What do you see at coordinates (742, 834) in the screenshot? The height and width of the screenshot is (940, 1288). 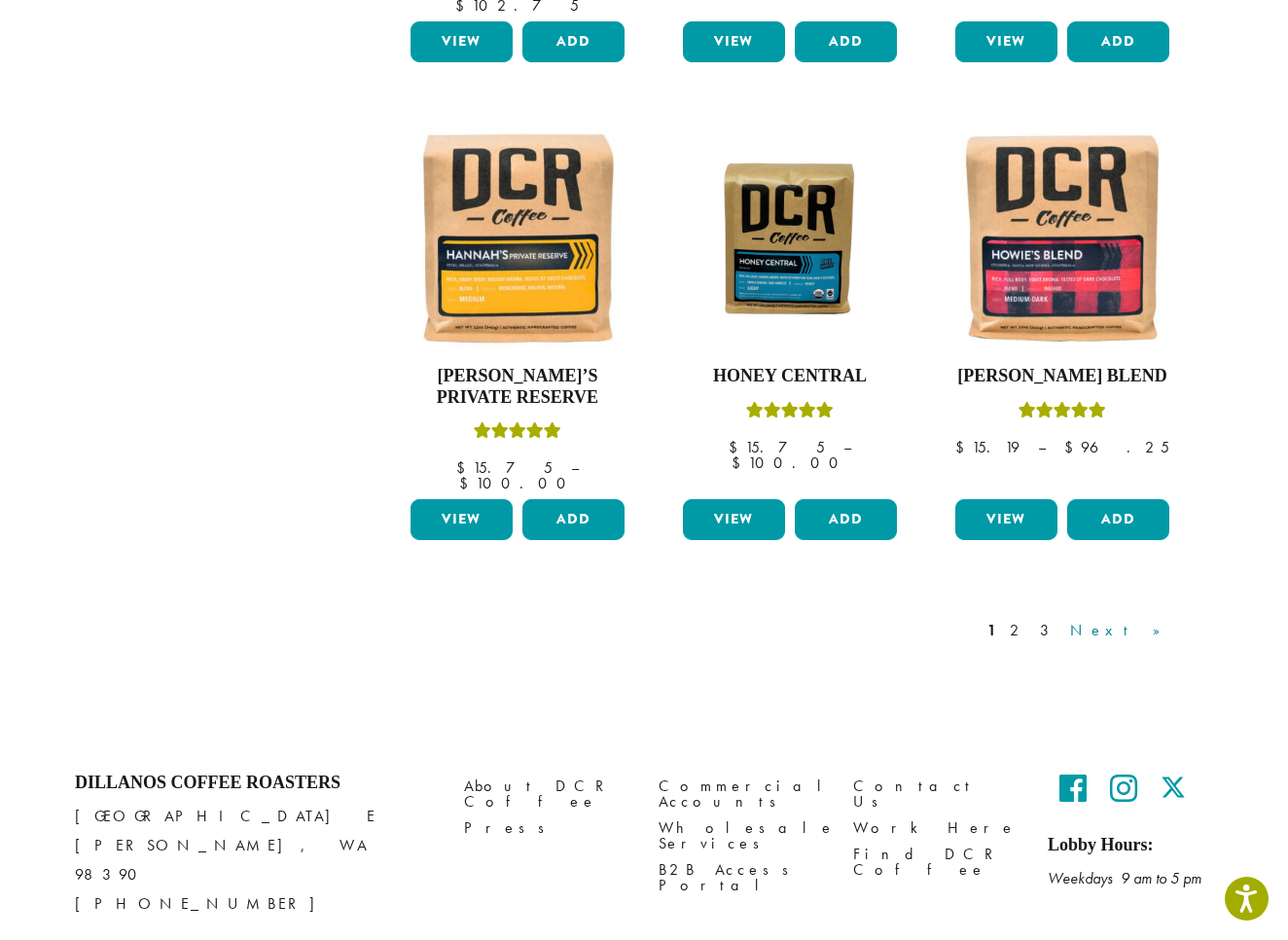 I see `a: Wholesale Services` at bounding box center [742, 834].